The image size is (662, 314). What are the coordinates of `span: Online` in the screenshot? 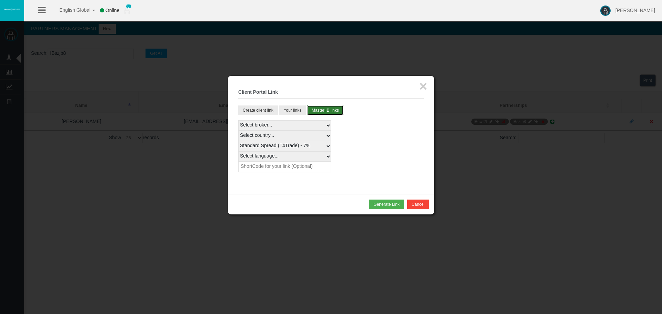 It's located at (112, 10).